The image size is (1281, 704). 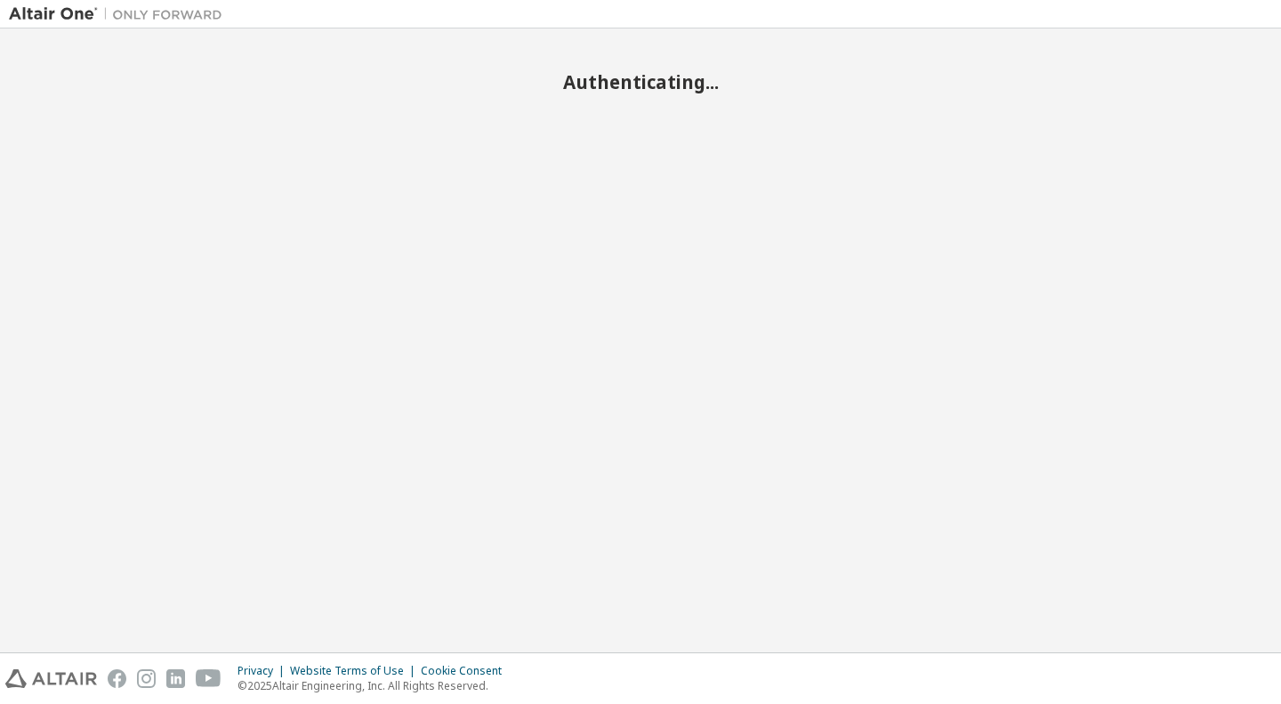 What do you see at coordinates (466, 671) in the screenshot?
I see `div: Cookie Consent` at bounding box center [466, 671].